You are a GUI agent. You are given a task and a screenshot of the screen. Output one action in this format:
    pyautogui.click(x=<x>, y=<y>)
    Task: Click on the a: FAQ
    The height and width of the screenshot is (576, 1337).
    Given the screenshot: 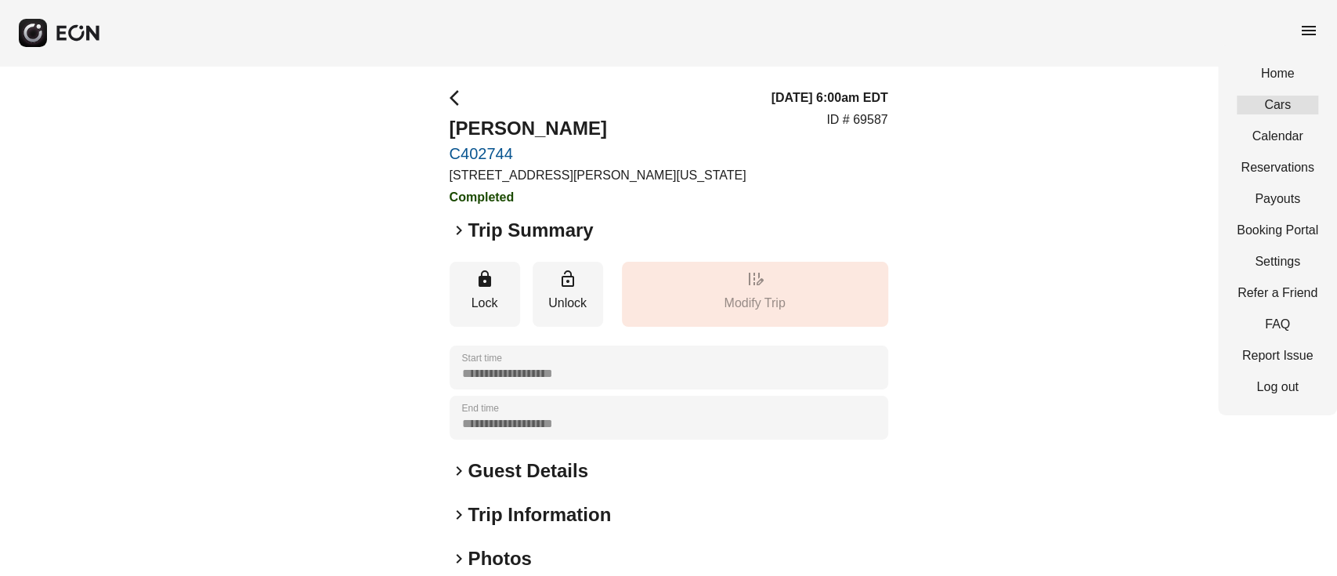 What is the action you would take?
    pyautogui.click(x=1278, y=324)
    